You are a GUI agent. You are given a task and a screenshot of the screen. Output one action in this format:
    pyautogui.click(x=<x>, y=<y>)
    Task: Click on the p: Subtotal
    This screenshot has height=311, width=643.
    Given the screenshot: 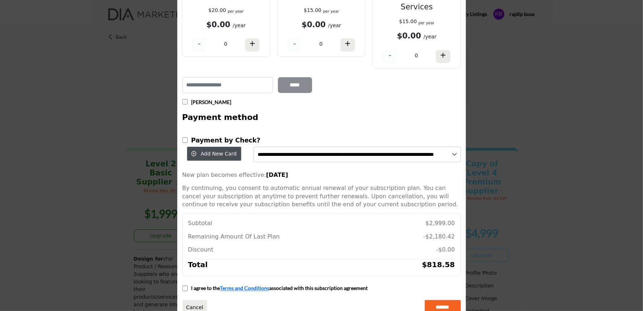 What is the action you would take?
    pyautogui.click(x=200, y=223)
    